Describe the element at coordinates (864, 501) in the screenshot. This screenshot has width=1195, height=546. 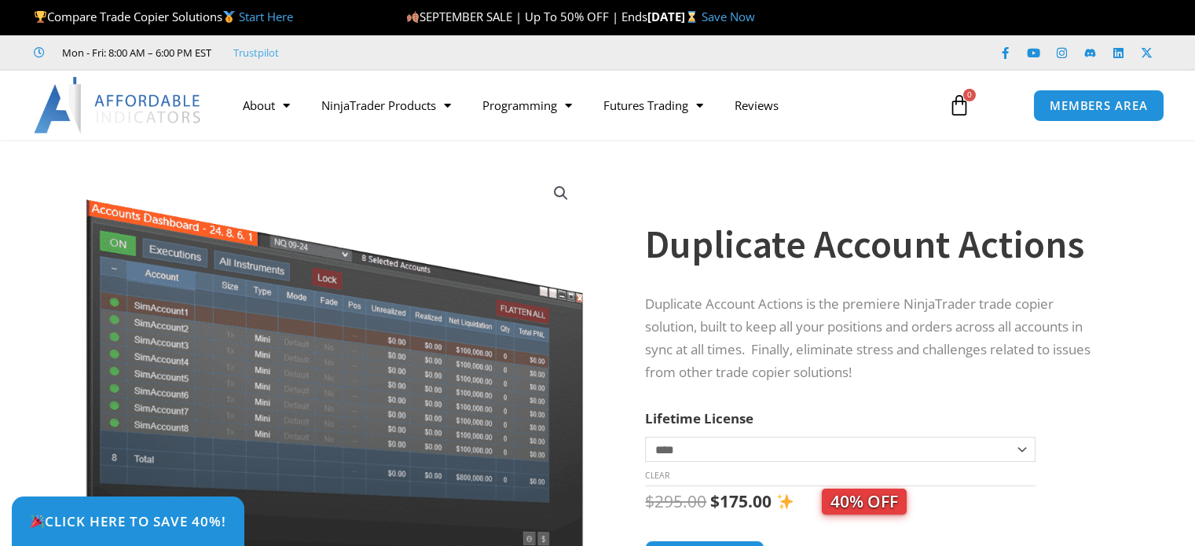
I see `span: 40% OFF` at that location.